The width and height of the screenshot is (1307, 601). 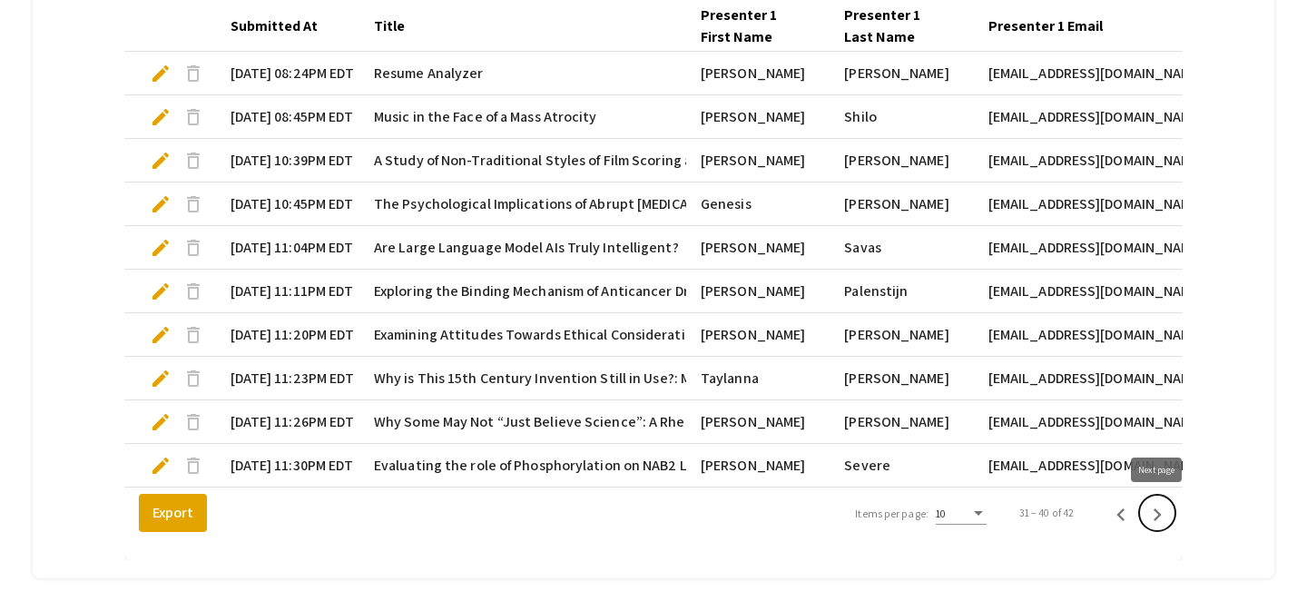 I want to click on span: Music in the Face of a Mass Atrocity, so click(x=485, y=117).